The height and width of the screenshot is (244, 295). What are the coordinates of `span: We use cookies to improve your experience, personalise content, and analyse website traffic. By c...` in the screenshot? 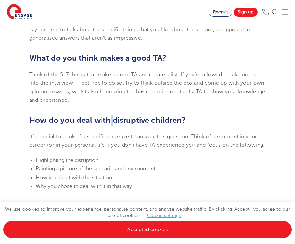 It's located at (147, 219).